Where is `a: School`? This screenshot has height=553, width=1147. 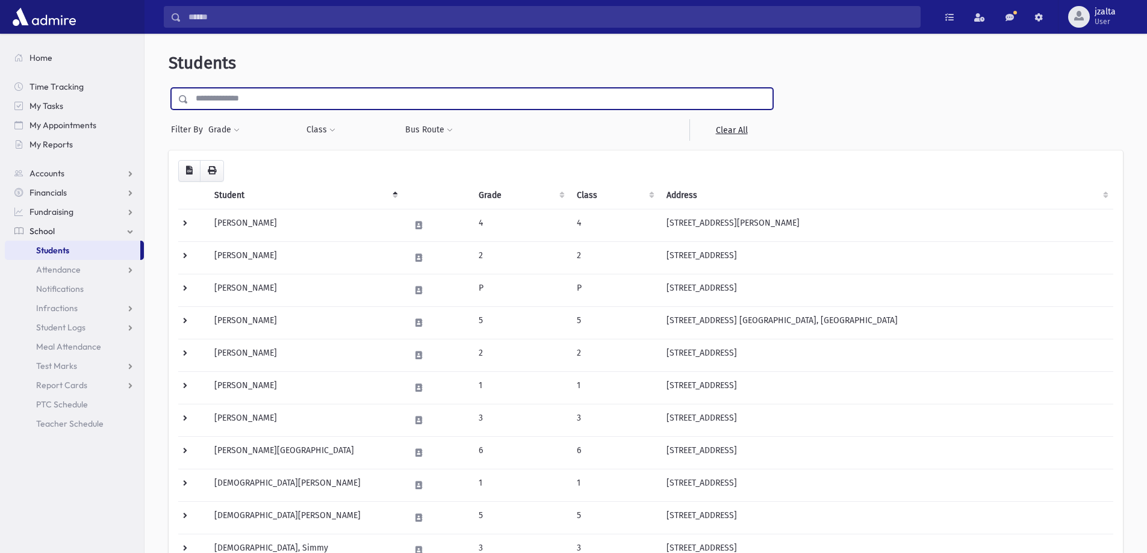 a: School is located at coordinates (74, 231).